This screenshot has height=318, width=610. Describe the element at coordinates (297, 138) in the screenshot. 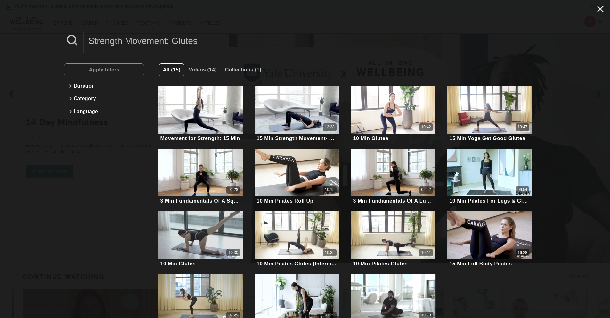

I see `div: 15 Min Strength Movement- Glutes` at that location.